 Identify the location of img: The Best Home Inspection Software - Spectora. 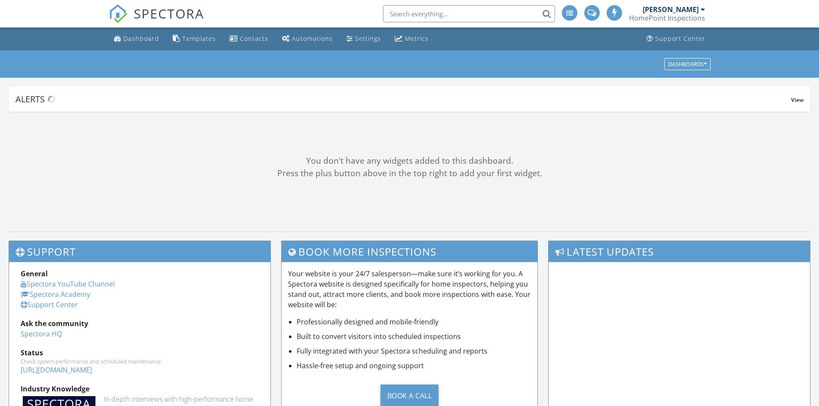
(118, 14).